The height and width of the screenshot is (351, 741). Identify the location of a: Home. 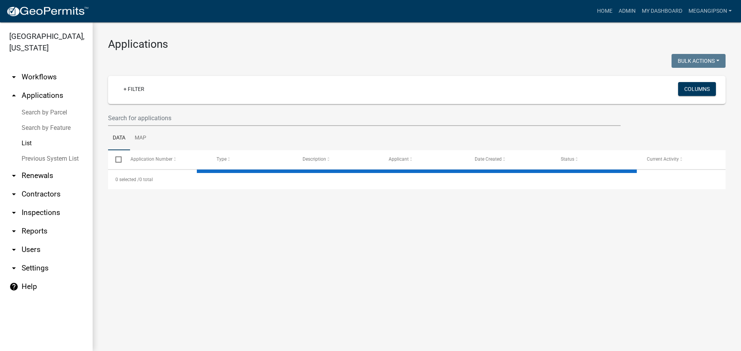
(605, 11).